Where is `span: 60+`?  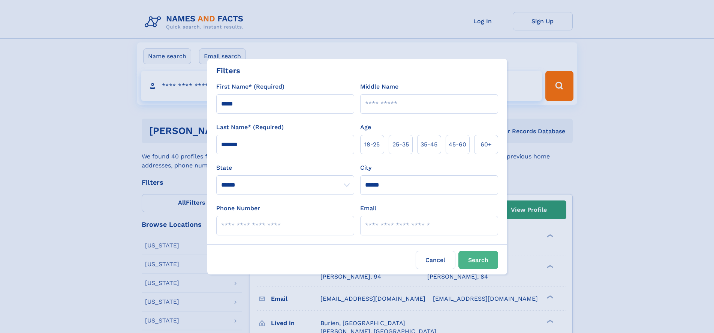 span: 60+ is located at coordinates (486, 144).